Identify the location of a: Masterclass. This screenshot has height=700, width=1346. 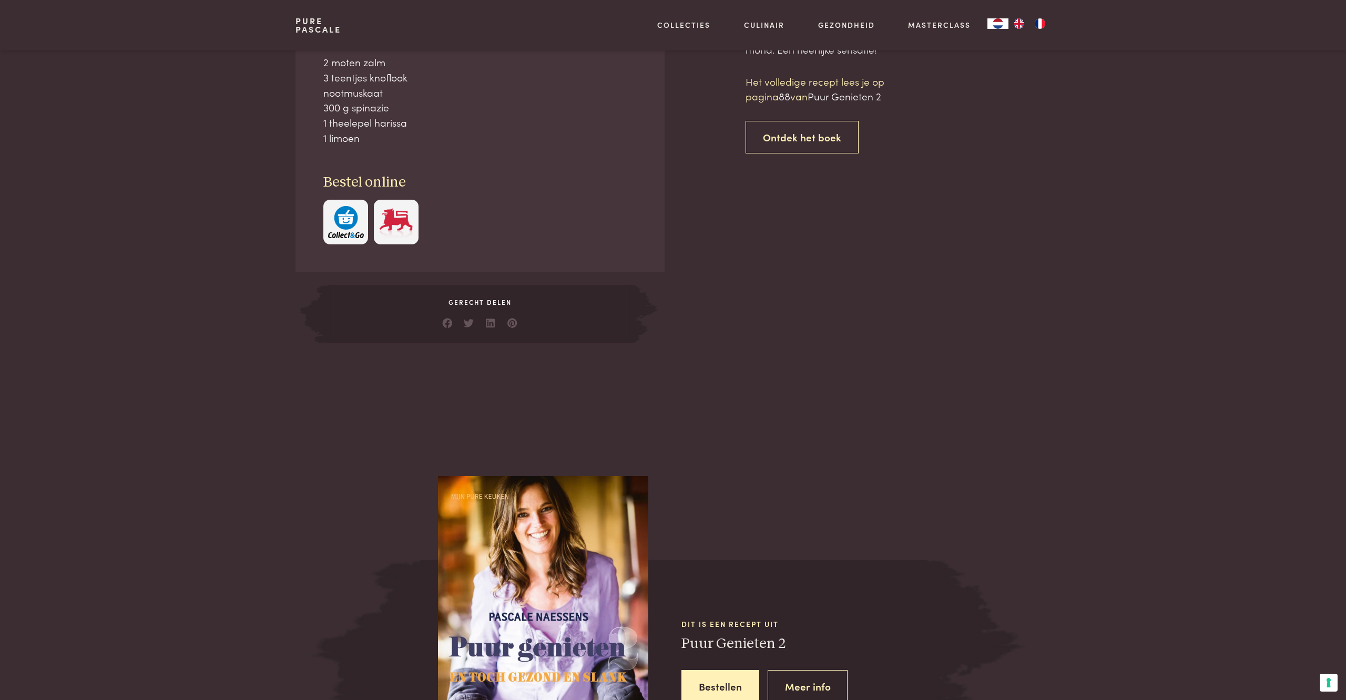
(939, 25).